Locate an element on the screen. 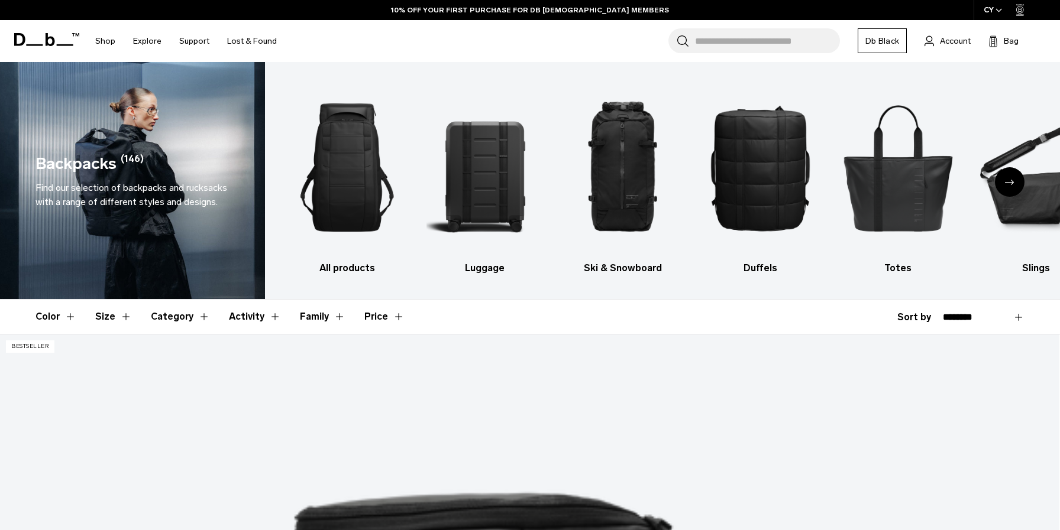 The height and width of the screenshot is (530, 1060). li: 4 / 10 is located at coordinates (760, 177).